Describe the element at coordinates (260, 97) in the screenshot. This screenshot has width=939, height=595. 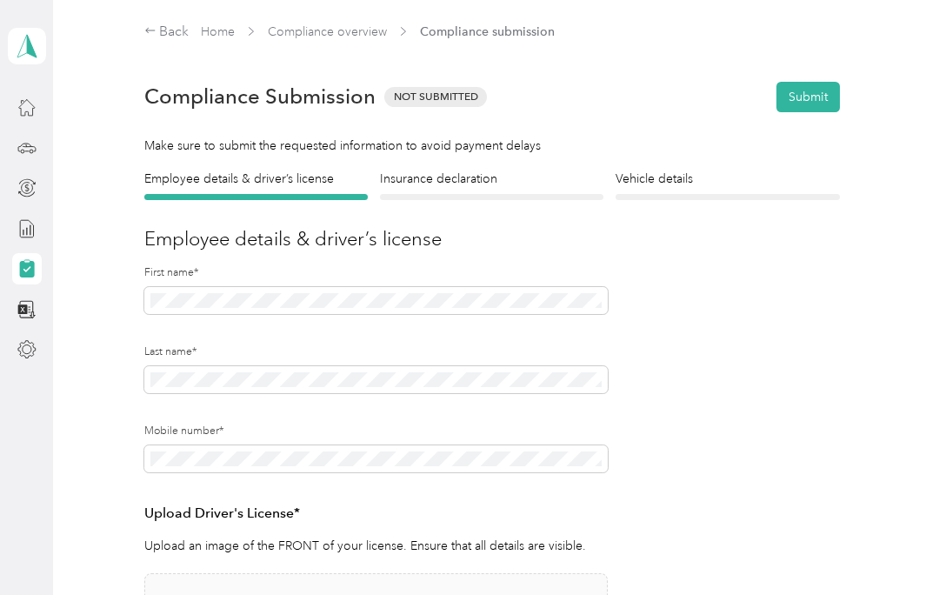
I see `h1: Compliance Submission` at that location.